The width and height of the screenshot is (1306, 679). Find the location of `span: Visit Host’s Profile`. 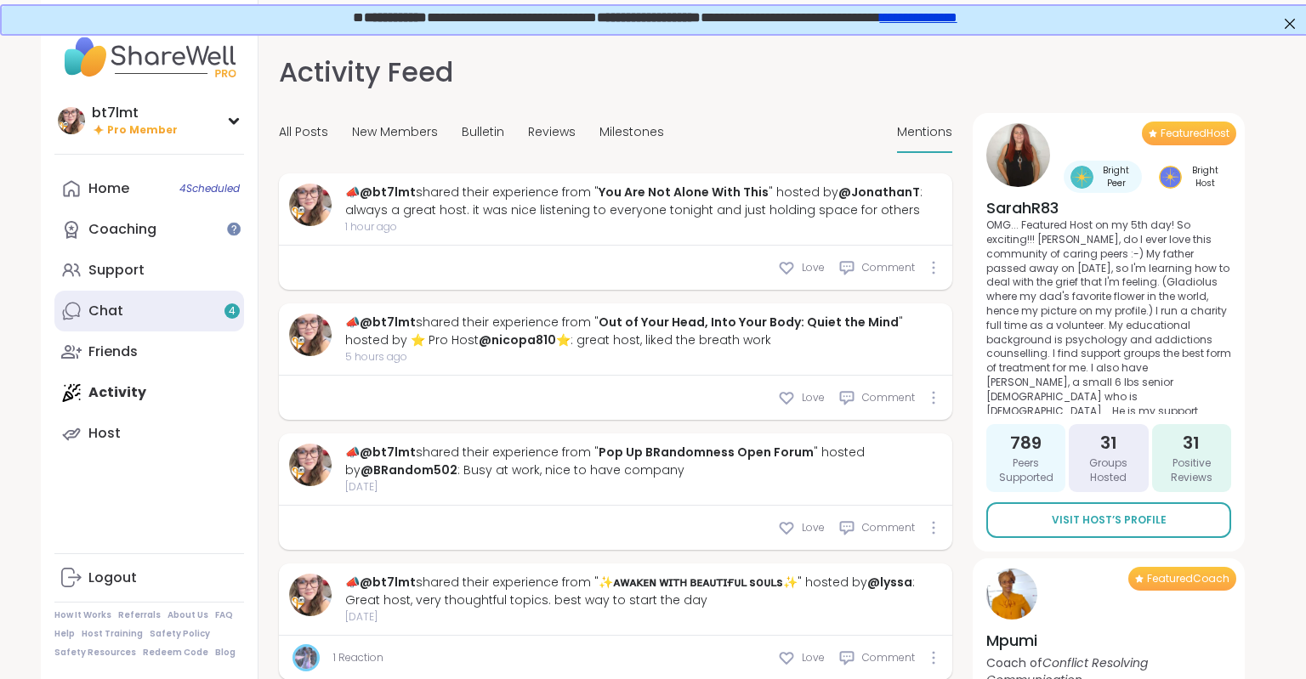

span: Visit Host’s Profile is located at coordinates (1109, 520).